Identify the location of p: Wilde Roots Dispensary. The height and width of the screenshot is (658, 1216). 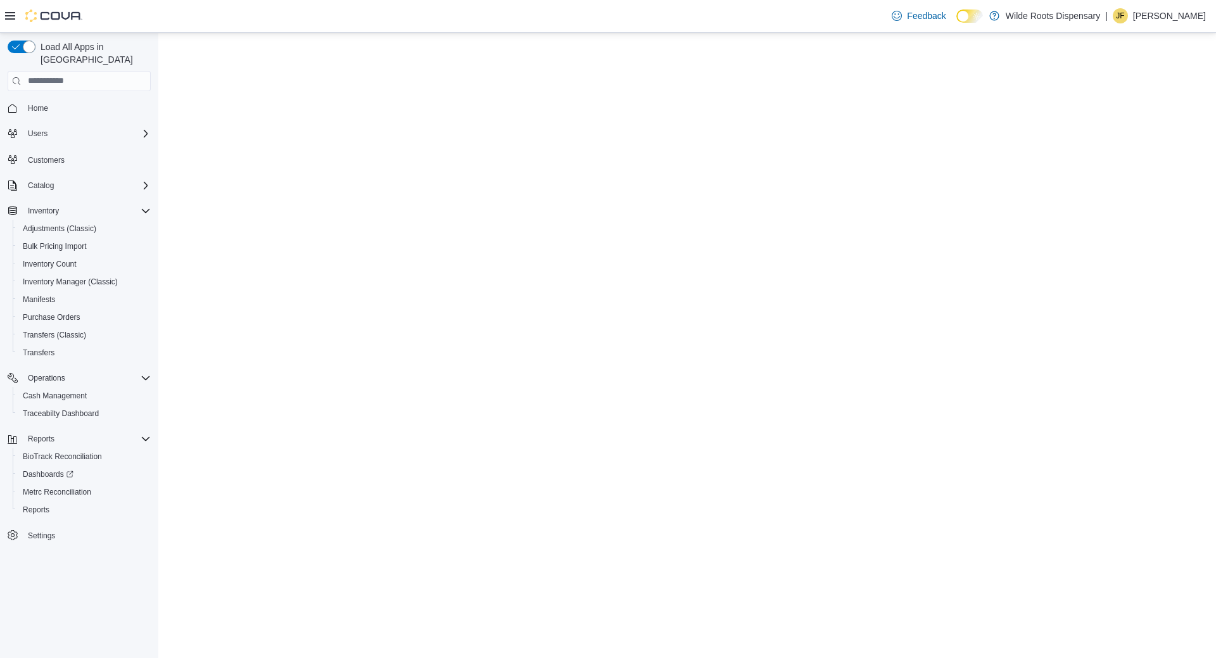
(1052, 16).